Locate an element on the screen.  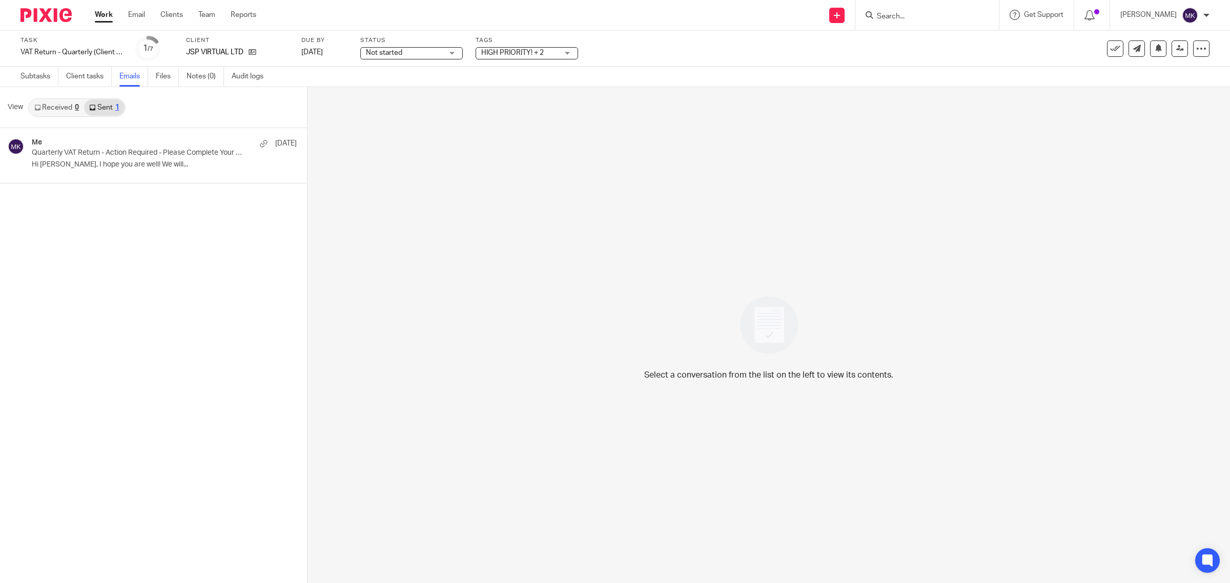
a: Work is located at coordinates (104, 15).